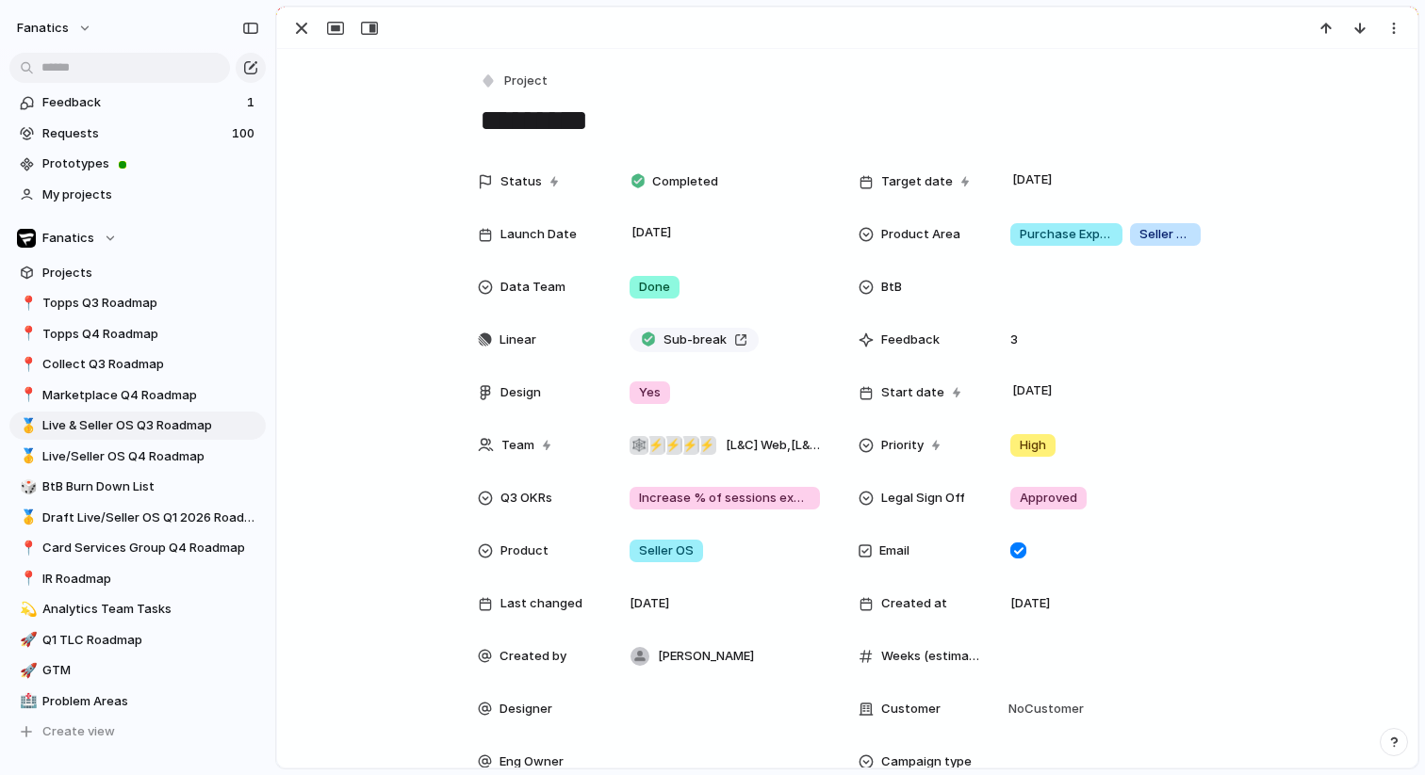  Describe the element at coordinates (138, 195) in the screenshot. I see `a: My projects` at that location.